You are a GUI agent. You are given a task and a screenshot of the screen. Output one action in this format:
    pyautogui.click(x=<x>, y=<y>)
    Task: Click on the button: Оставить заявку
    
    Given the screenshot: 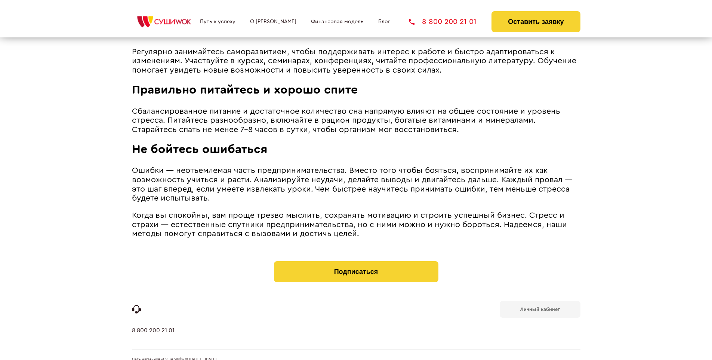 What is the action you would take?
    pyautogui.click(x=536, y=22)
    